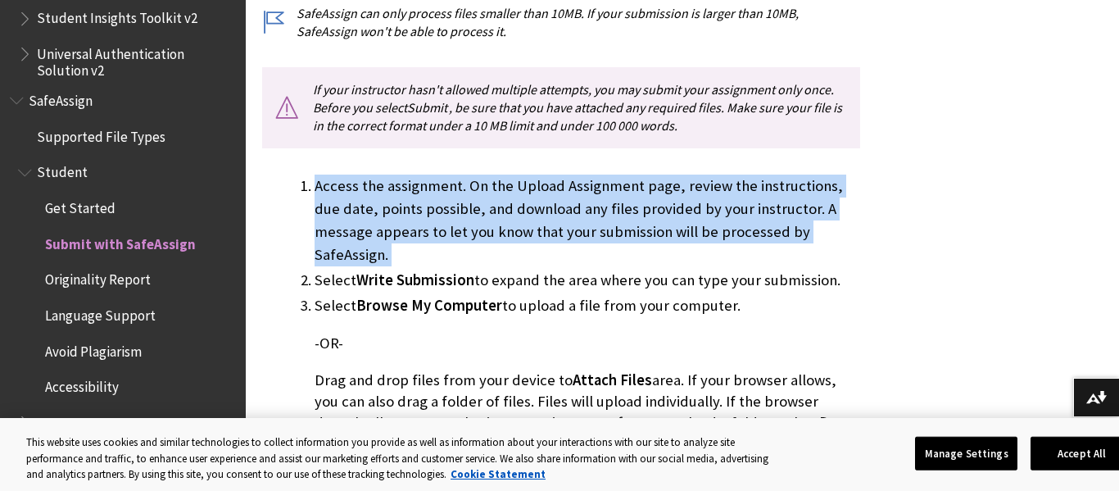  I want to click on button: Manage Settings, so click(966, 453).